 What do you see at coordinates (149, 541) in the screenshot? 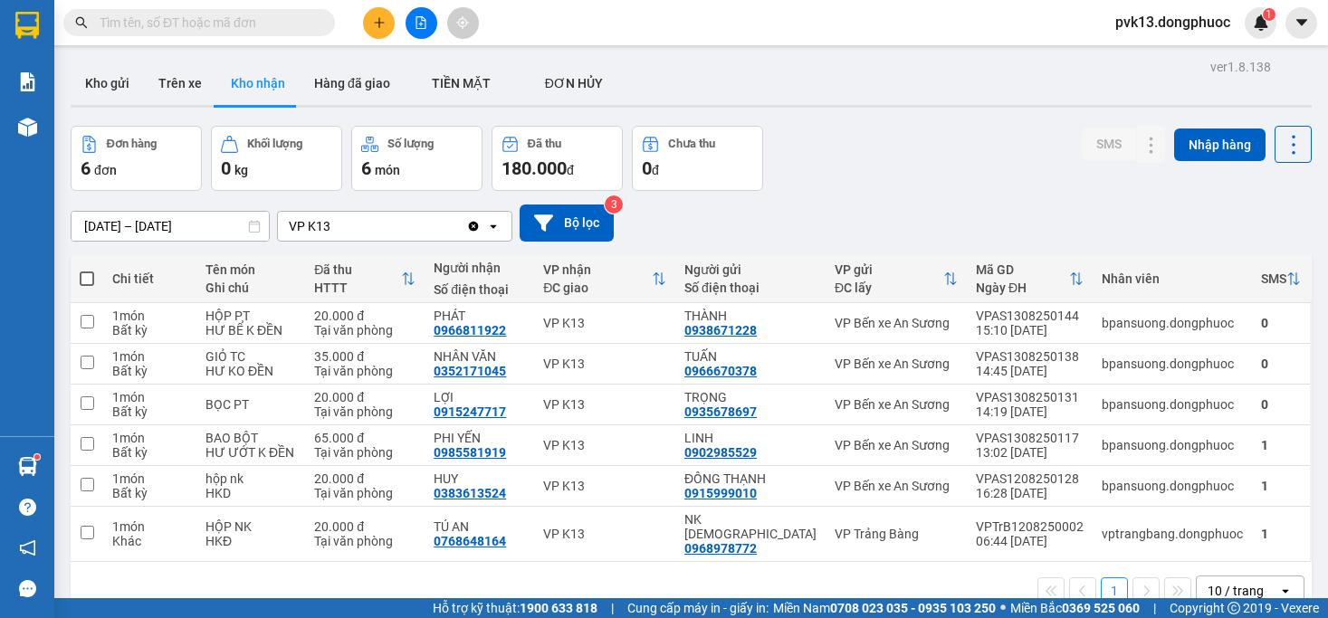
I see `div: Khác` at bounding box center [149, 541].